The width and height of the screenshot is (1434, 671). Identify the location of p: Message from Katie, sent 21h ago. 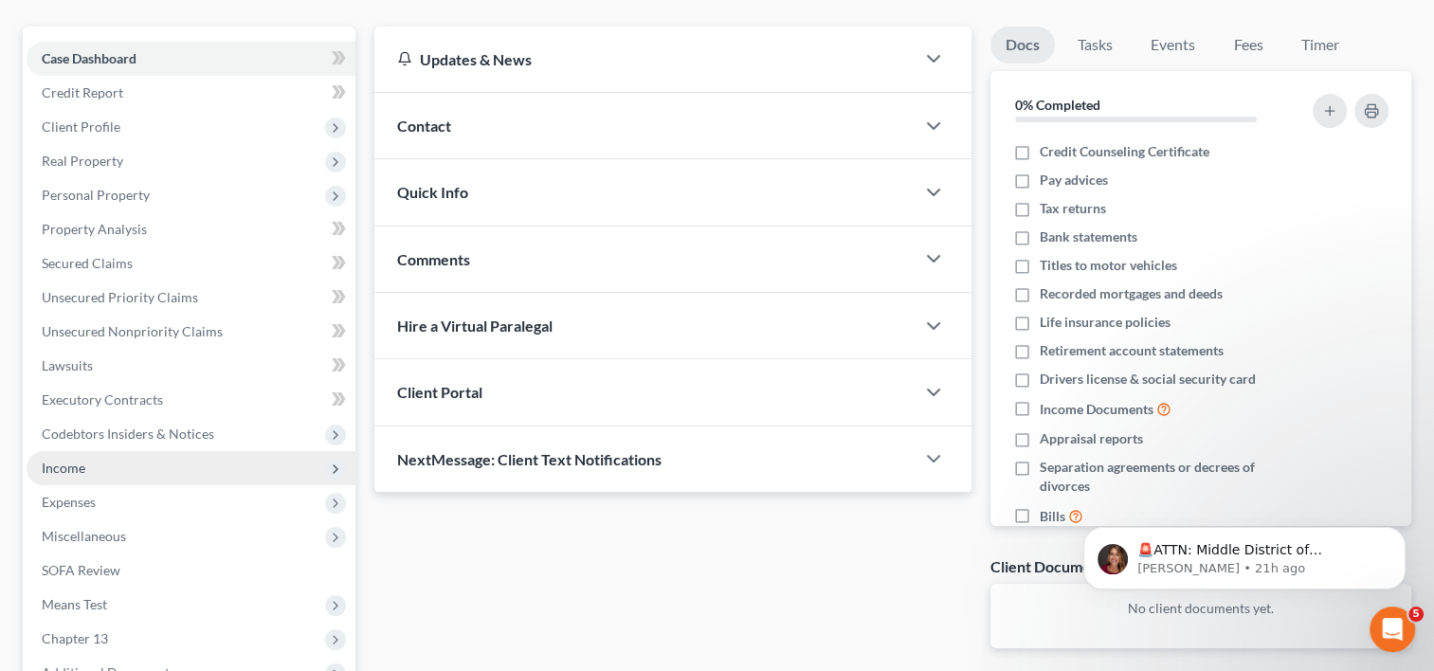
(205, 81).